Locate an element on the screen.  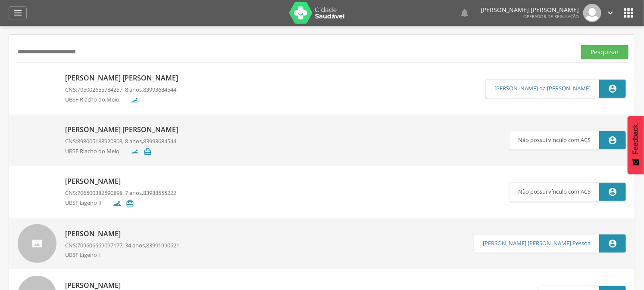
span: Feedback is located at coordinates (635, 140).